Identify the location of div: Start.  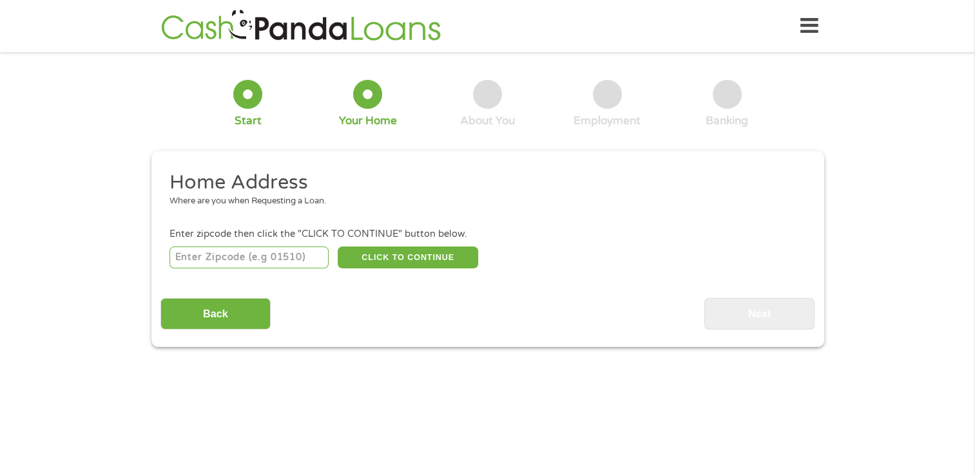
(248, 121).